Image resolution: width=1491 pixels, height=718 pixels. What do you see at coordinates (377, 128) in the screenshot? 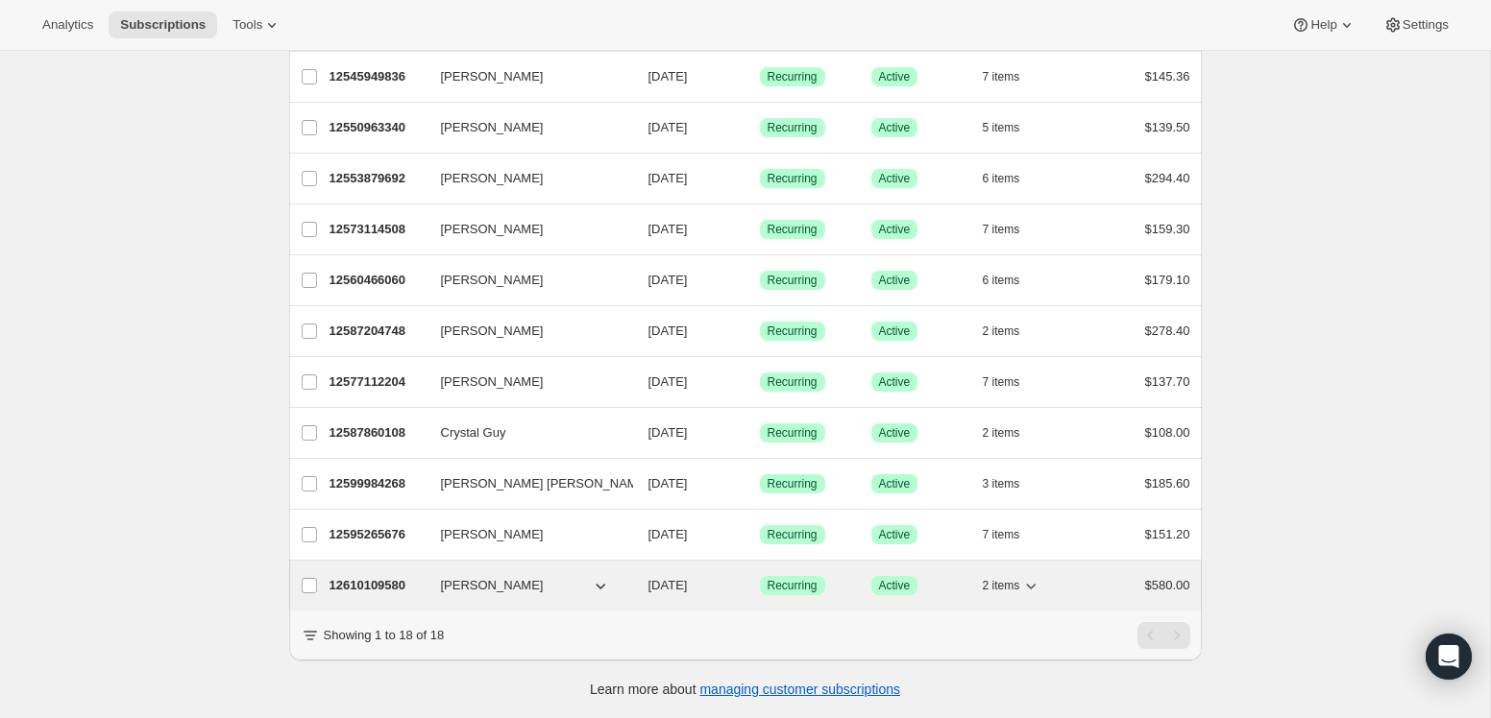
I see `p: 12550963340` at bounding box center [377, 128].